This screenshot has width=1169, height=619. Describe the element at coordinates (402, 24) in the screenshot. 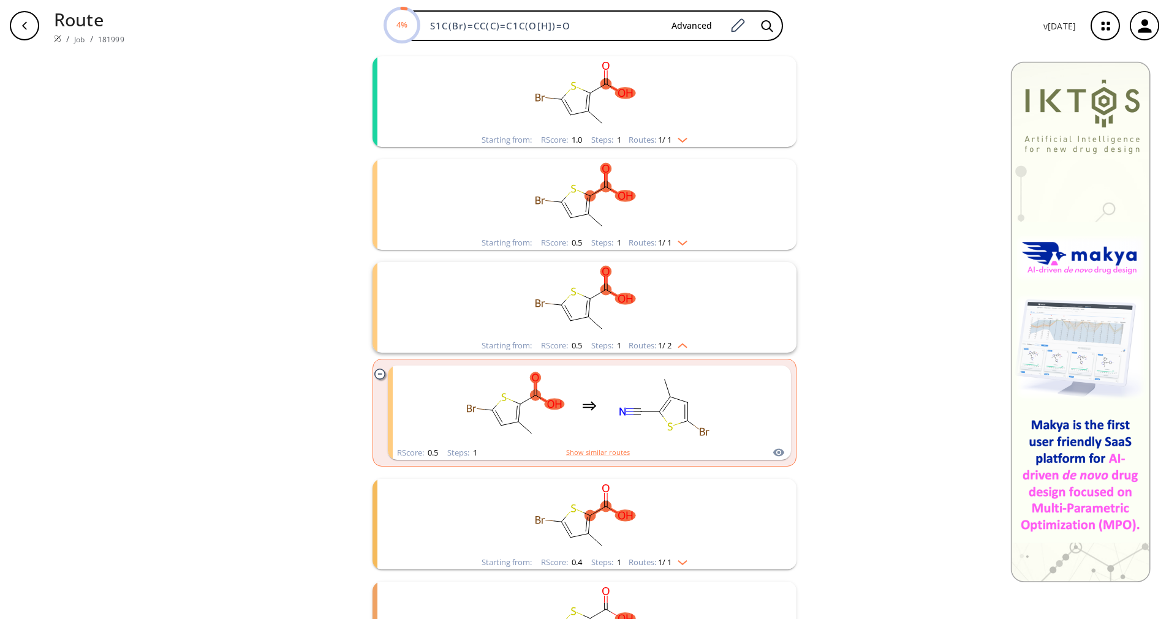

I see `text: 4%` at that location.